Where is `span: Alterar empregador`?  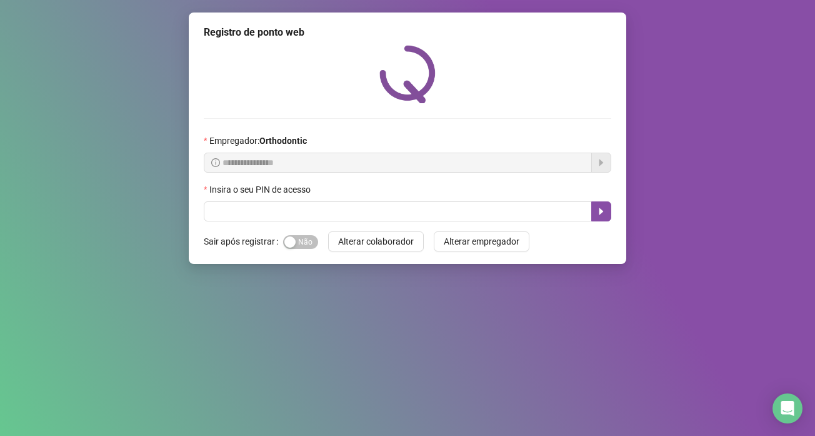 span: Alterar empregador is located at coordinates (481, 241).